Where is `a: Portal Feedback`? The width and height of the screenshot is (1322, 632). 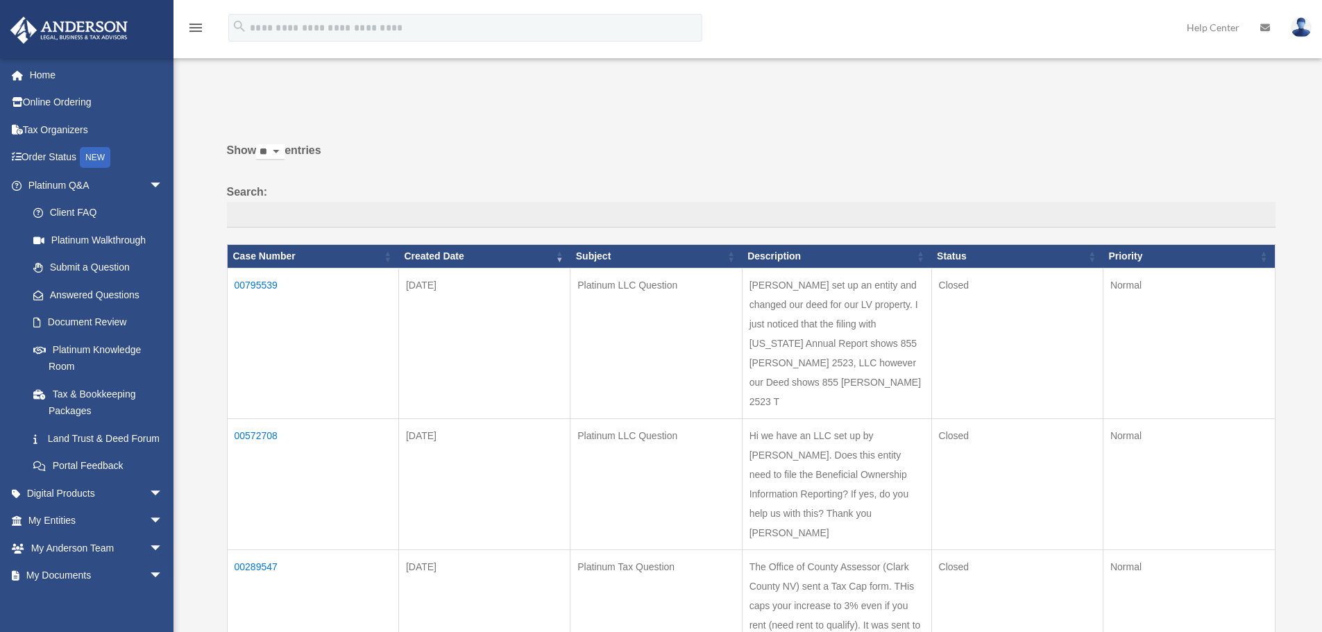 a: Portal Feedback is located at coordinates (98, 466).